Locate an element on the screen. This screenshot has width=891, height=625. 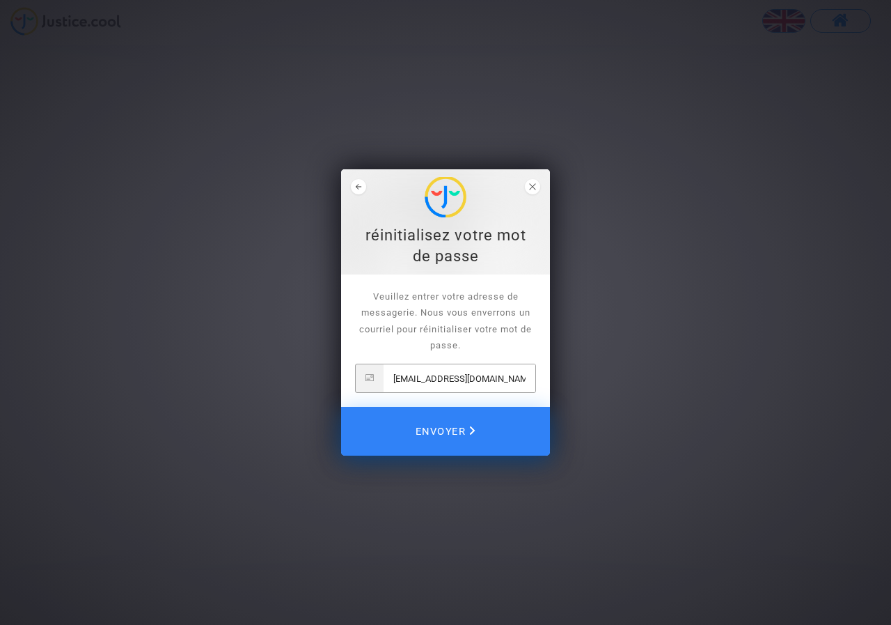
span: Veuillez entrer votre adresse de messagerie. Nous vous enverrons un courriel pour réinitialiser v... is located at coordinates (446, 320).